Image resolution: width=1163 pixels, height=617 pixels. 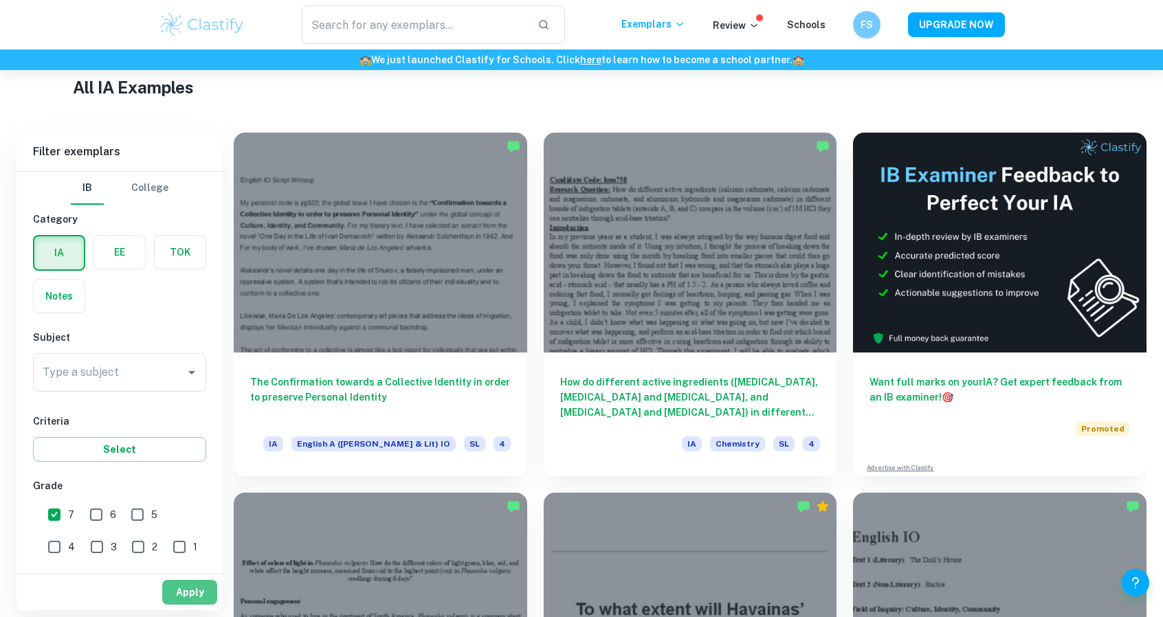 What do you see at coordinates (59, 296) in the screenshot?
I see `button: Notes` at bounding box center [59, 296].